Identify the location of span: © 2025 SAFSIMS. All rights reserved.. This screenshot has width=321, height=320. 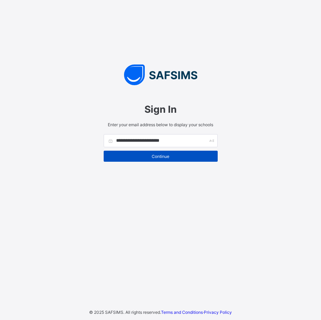
(125, 312).